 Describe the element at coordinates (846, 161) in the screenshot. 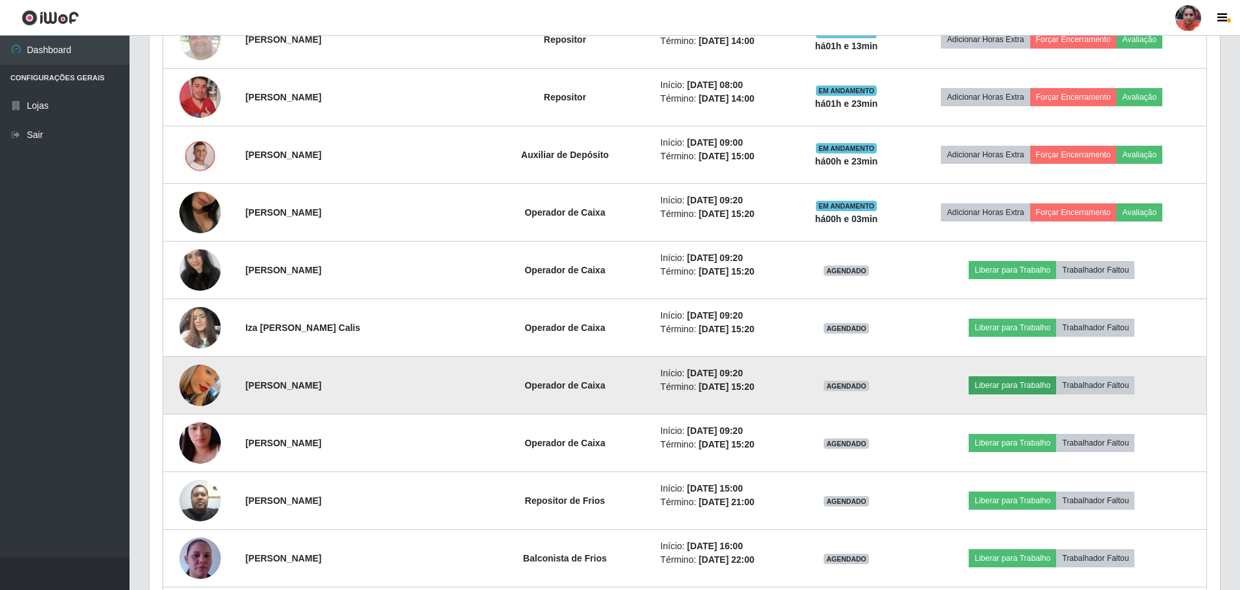

I see `strong: há 00 h e 23 min` at that location.